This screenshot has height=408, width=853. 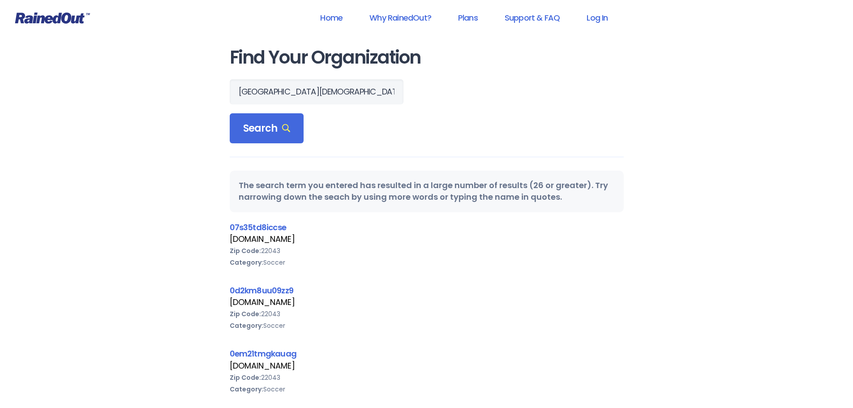 I want to click on a: 0d2km8uu09zz9, so click(x=261, y=290).